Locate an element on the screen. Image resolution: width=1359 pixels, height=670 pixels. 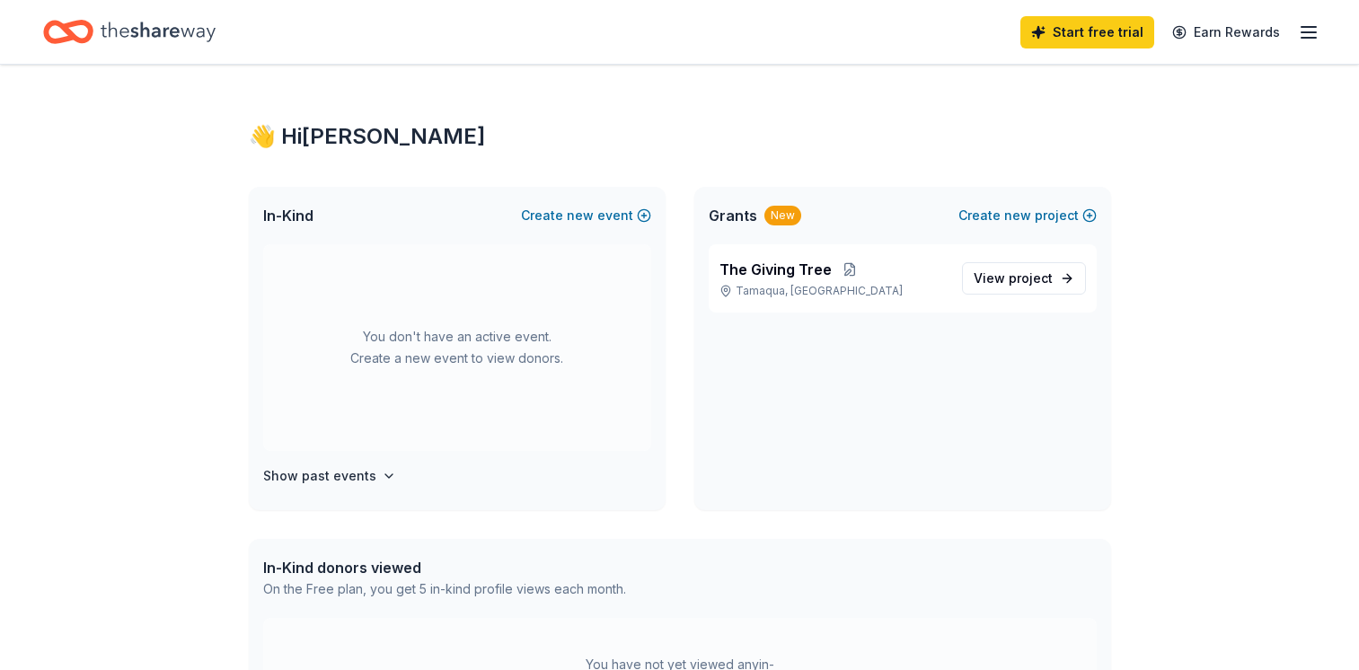
div: You don't have an active event. Create a new event to view donors. is located at coordinates (457, 348).